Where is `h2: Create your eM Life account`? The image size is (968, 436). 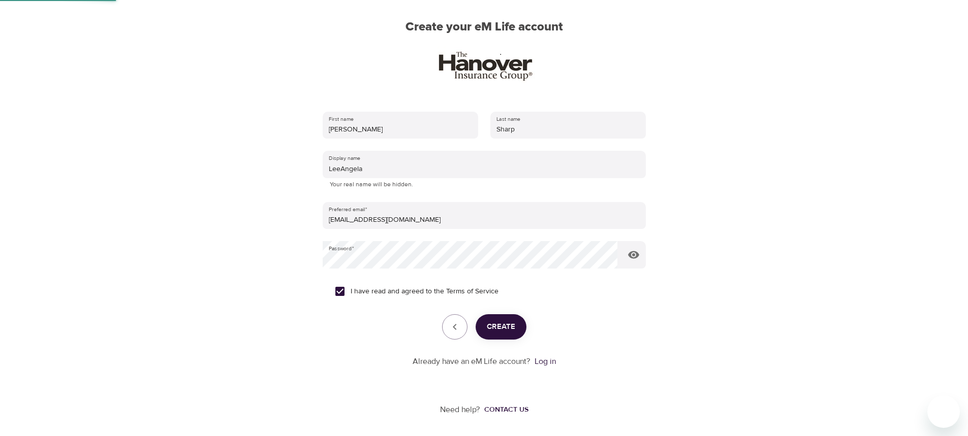 h2: Create your eM Life account is located at coordinates (484, 27).